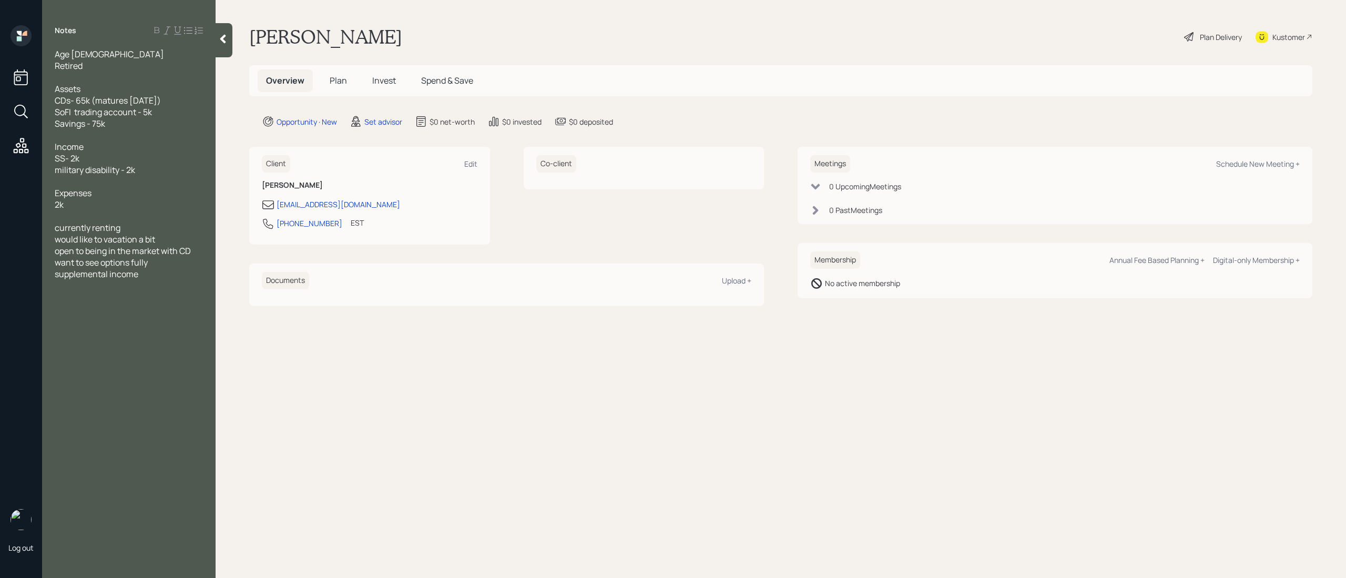 The height and width of the screenshot is (578, 1346). I want to click on div: 0 Past Meeting s, so click(855, 210).